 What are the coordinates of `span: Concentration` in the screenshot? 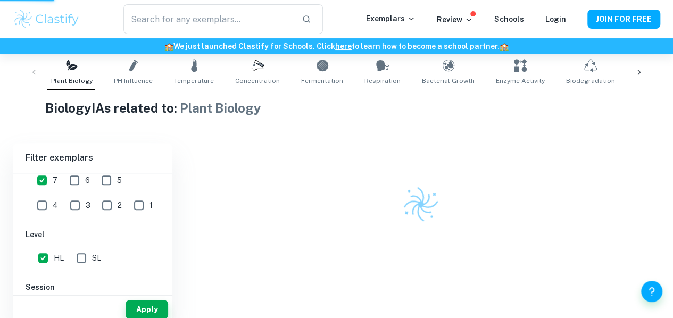 It's located at (258, 81).